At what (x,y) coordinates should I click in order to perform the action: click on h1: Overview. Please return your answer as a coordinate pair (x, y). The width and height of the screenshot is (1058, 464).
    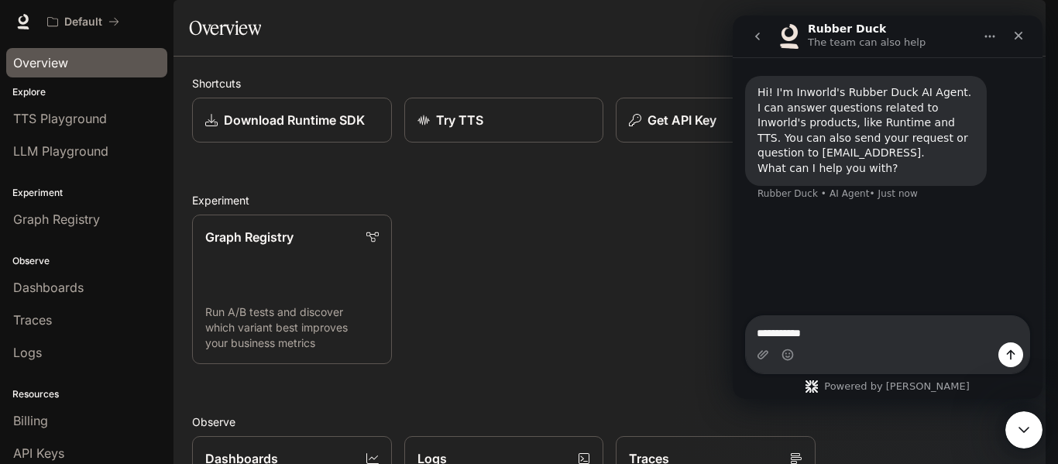
    Looking at the image, I should click on (225, 28).